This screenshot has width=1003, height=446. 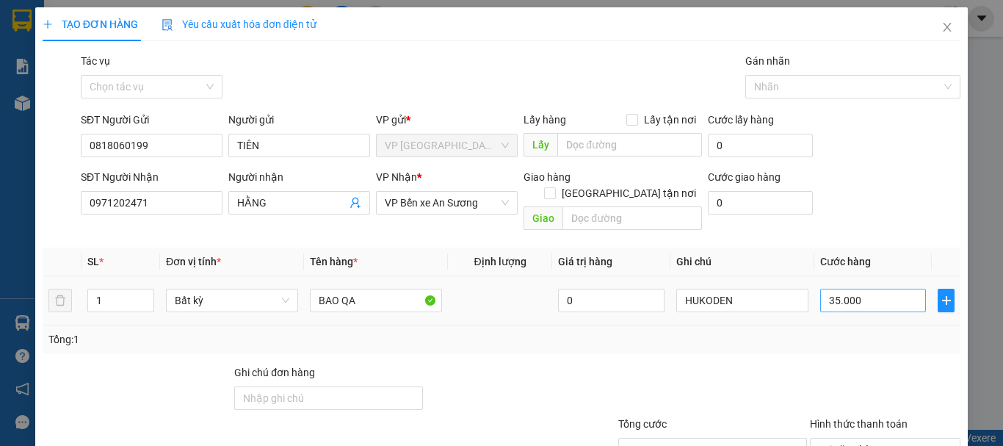 What do you see at coordinates (93, 261) in the screenshot?
I see `span: SL` at bounding box center [93, 261].